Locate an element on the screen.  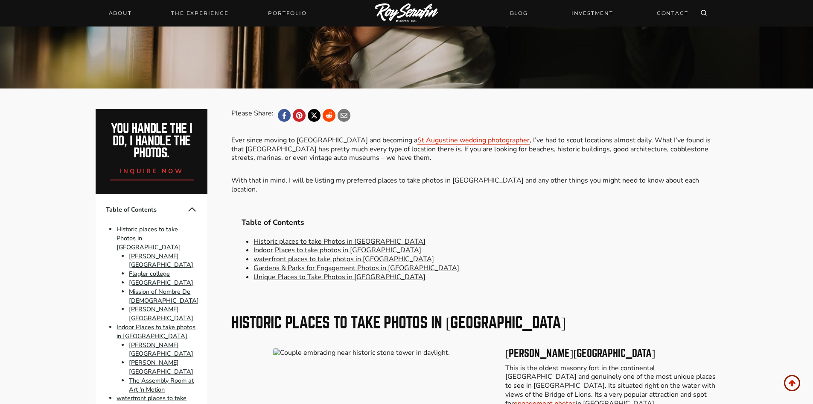
nav: Secondary Navigation is located at coordinates (600, 13).